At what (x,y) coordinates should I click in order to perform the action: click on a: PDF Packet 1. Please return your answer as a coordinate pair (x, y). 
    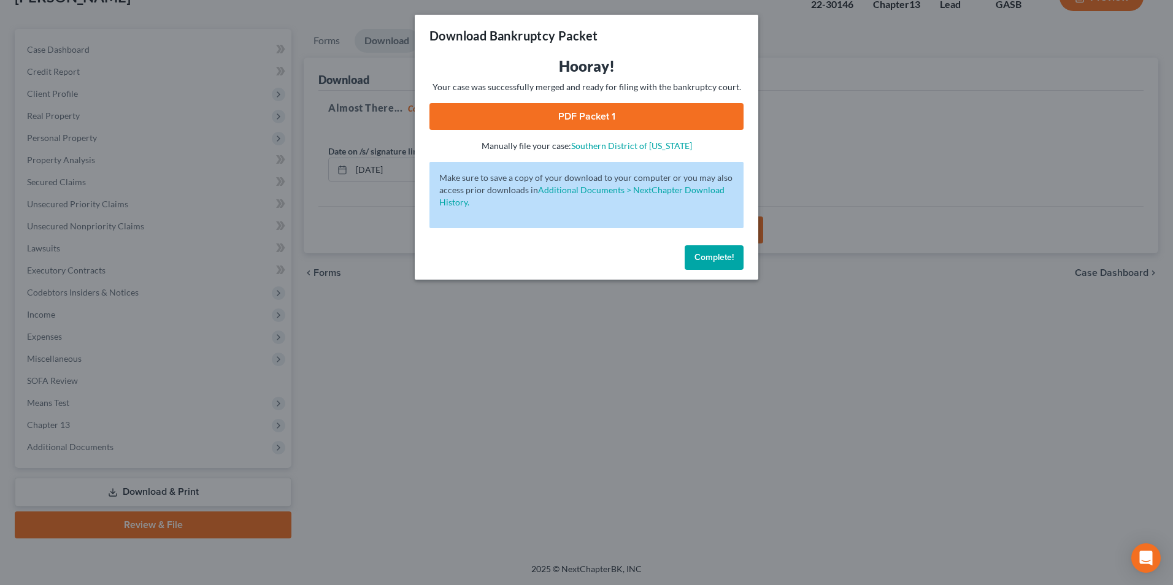
    Looking at the image, I should click on (587, 117).